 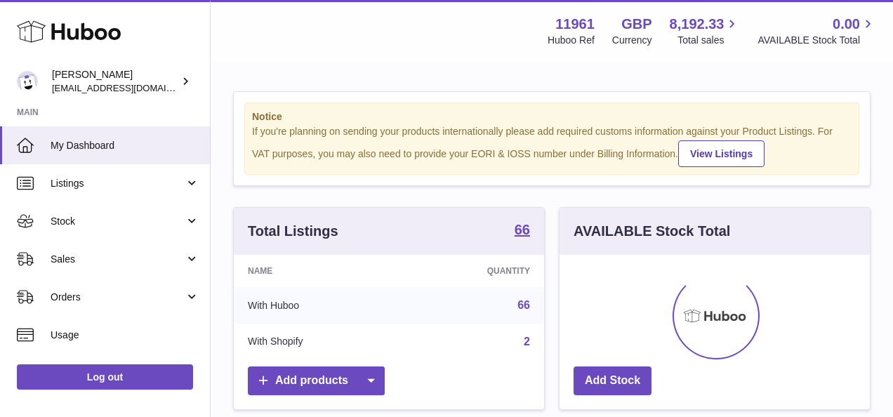 I want to click on span: My Dashboard, so click(x=125, y=145).